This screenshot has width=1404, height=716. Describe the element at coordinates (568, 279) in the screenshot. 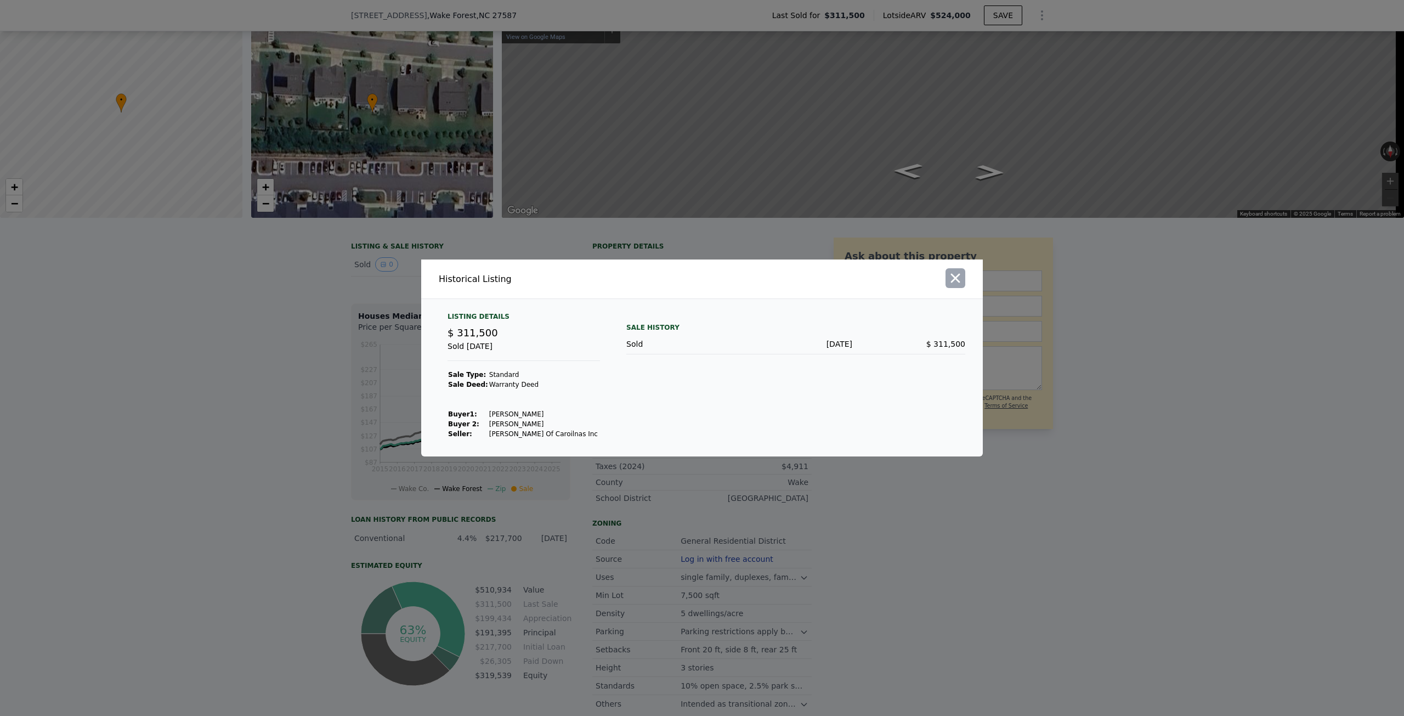

I see `div: Historical Listing` at that location.